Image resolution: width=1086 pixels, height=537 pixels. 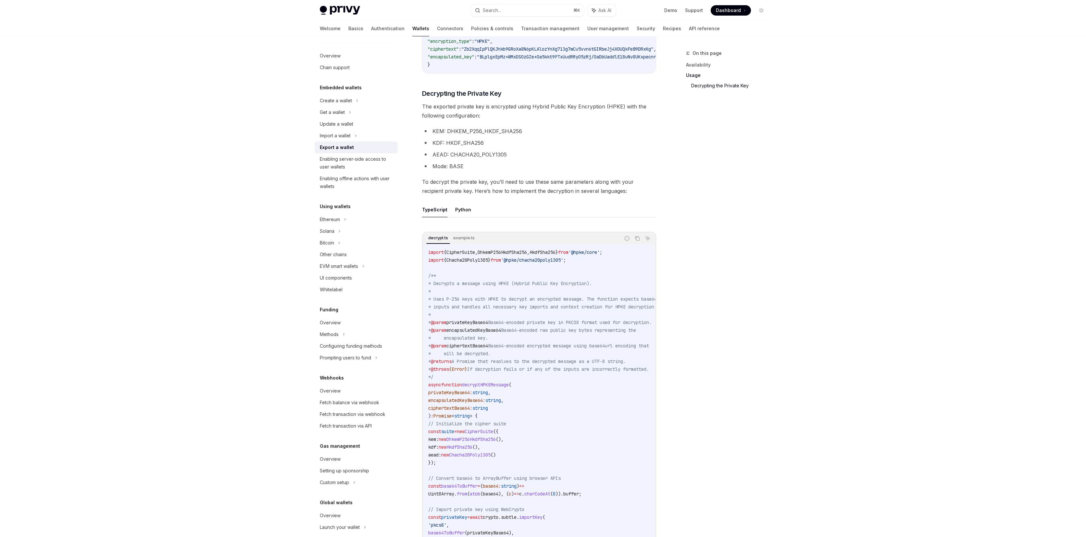 I want to click on span: Promise, so click(x=443, y=416).